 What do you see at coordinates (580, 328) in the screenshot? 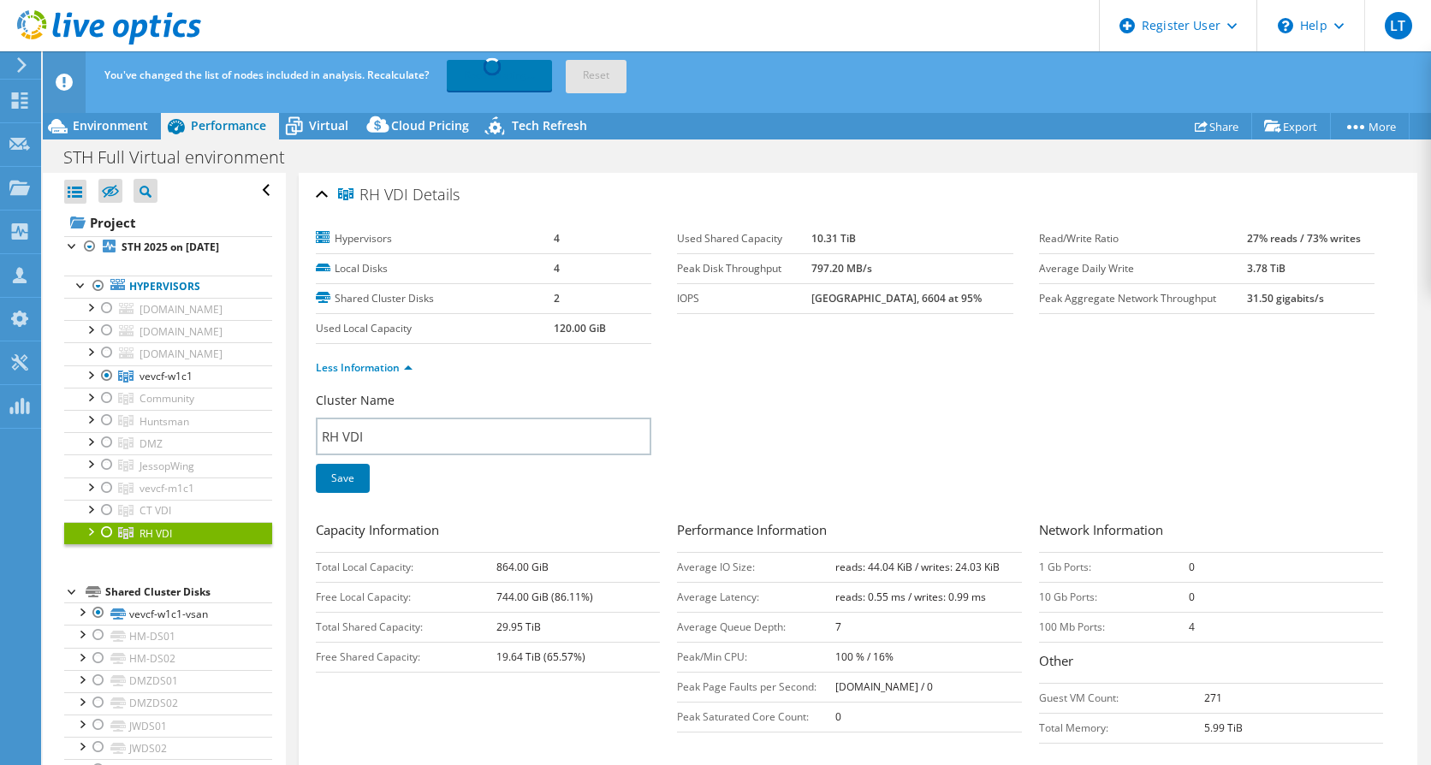
I see `b: 120.00 GiB` at bounding box center [580, 328].